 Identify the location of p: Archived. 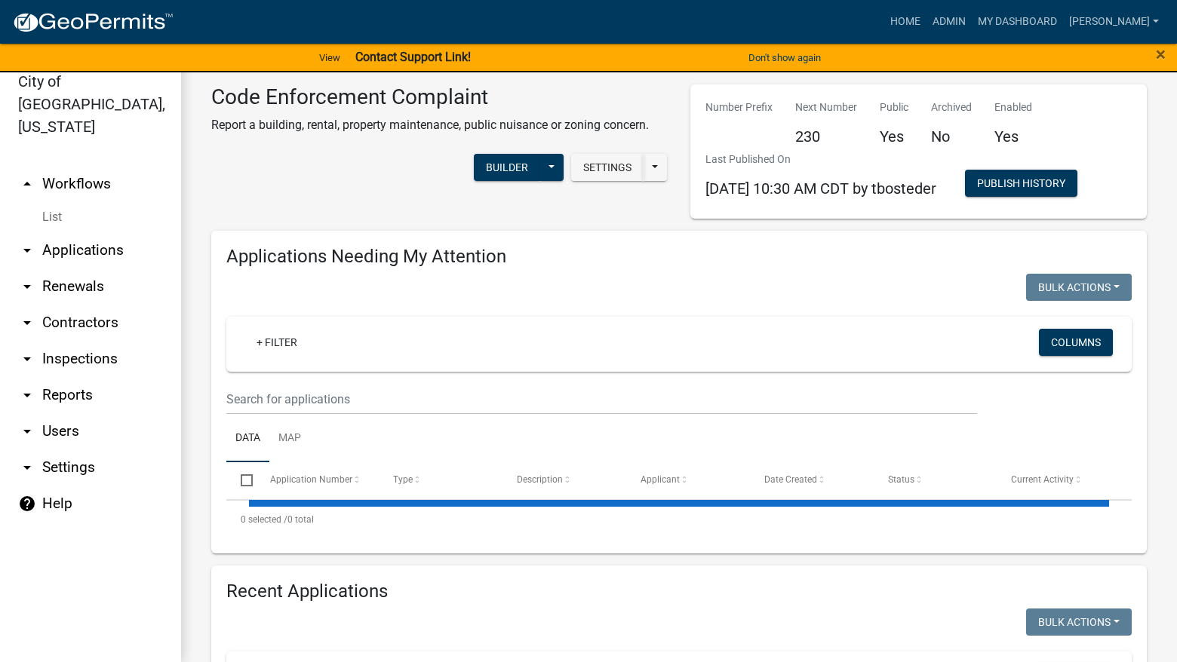
(951, 107).